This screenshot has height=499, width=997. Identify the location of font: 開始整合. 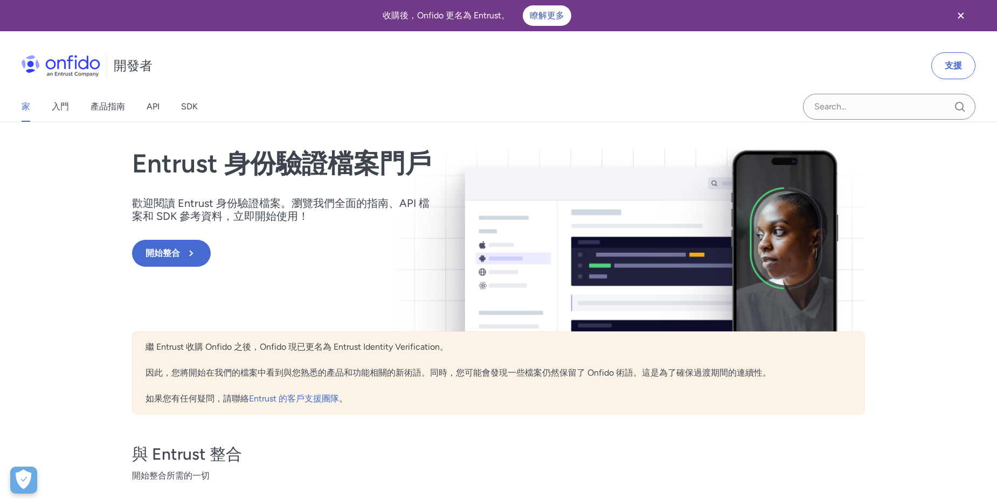
(163, 253).